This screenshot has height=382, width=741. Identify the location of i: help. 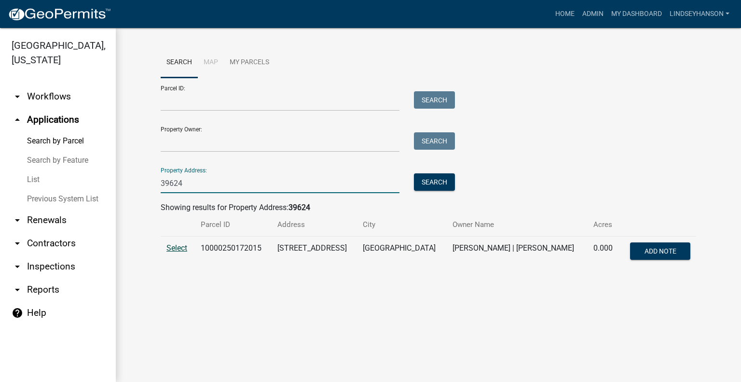
(17, 313).